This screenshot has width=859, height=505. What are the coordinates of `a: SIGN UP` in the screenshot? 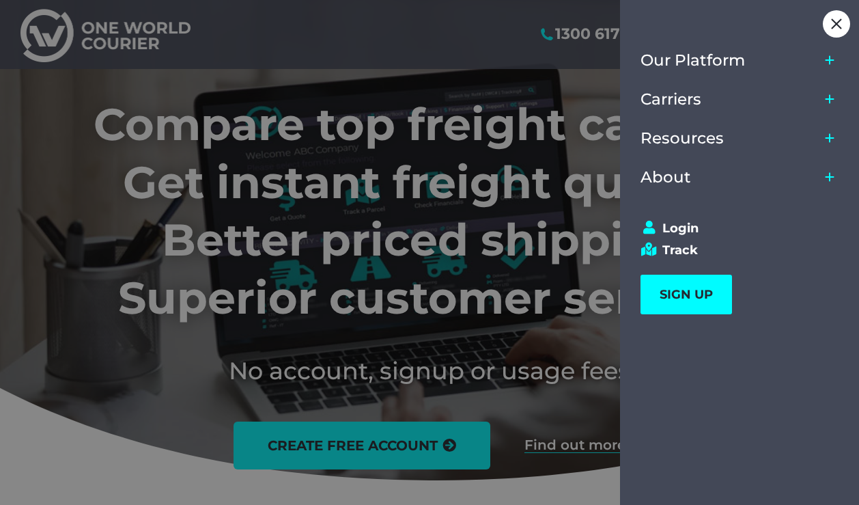 It's located at (686, 294).